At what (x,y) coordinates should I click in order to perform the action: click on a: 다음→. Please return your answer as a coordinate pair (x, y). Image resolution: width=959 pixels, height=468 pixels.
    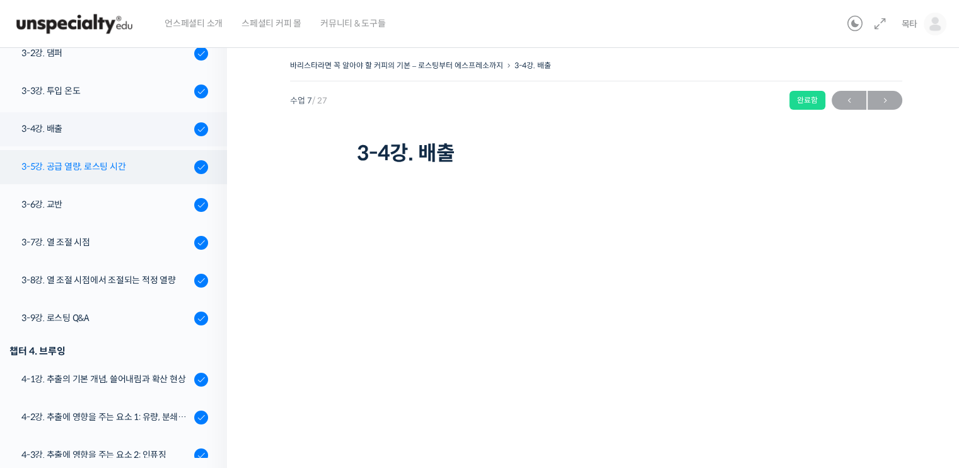
    Looking at the image, I should click on (885, 100).